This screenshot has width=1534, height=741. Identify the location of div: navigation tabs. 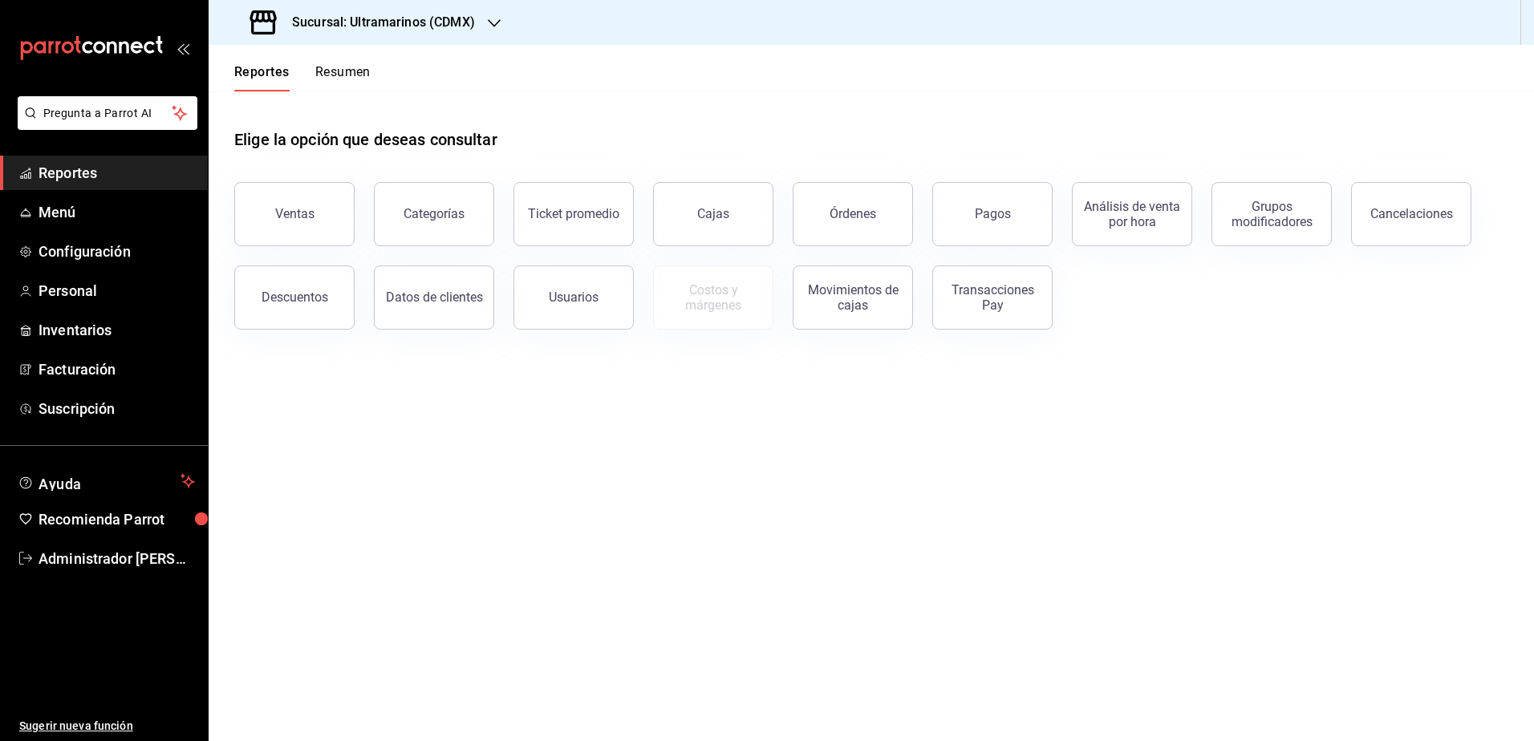
(302, 78).